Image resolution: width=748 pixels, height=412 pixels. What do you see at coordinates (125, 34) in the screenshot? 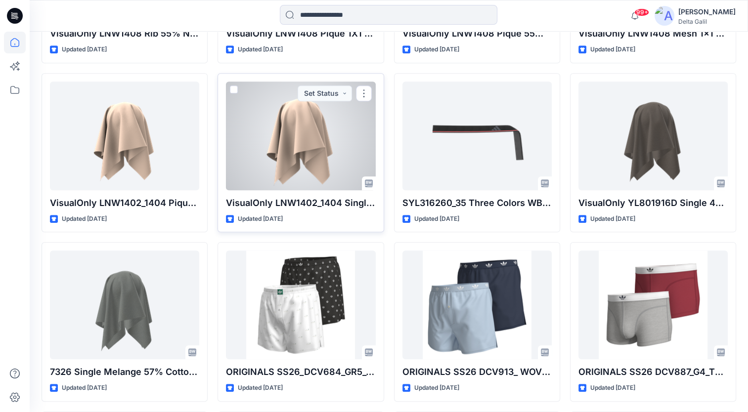
I see `p: VisualOnly LNW1408 Rib 55% Nylon 45% Elastane` at bounding box center [125, 34].